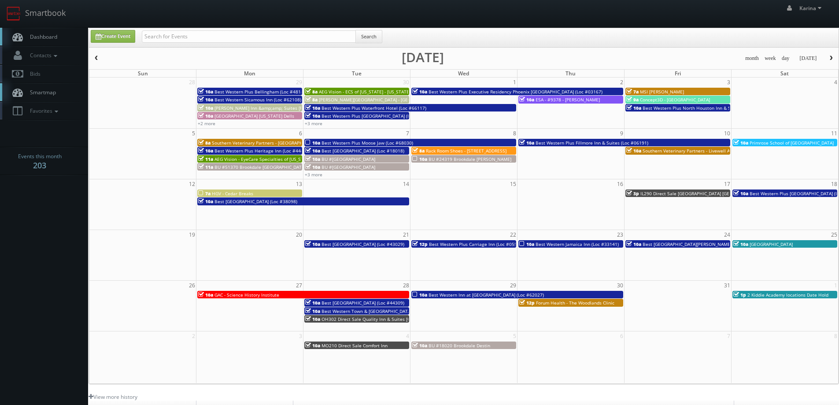  What do you see at coordinates (250, 73) in the screenshot?
I see `span: Mon` at bounding box center [250, 73].